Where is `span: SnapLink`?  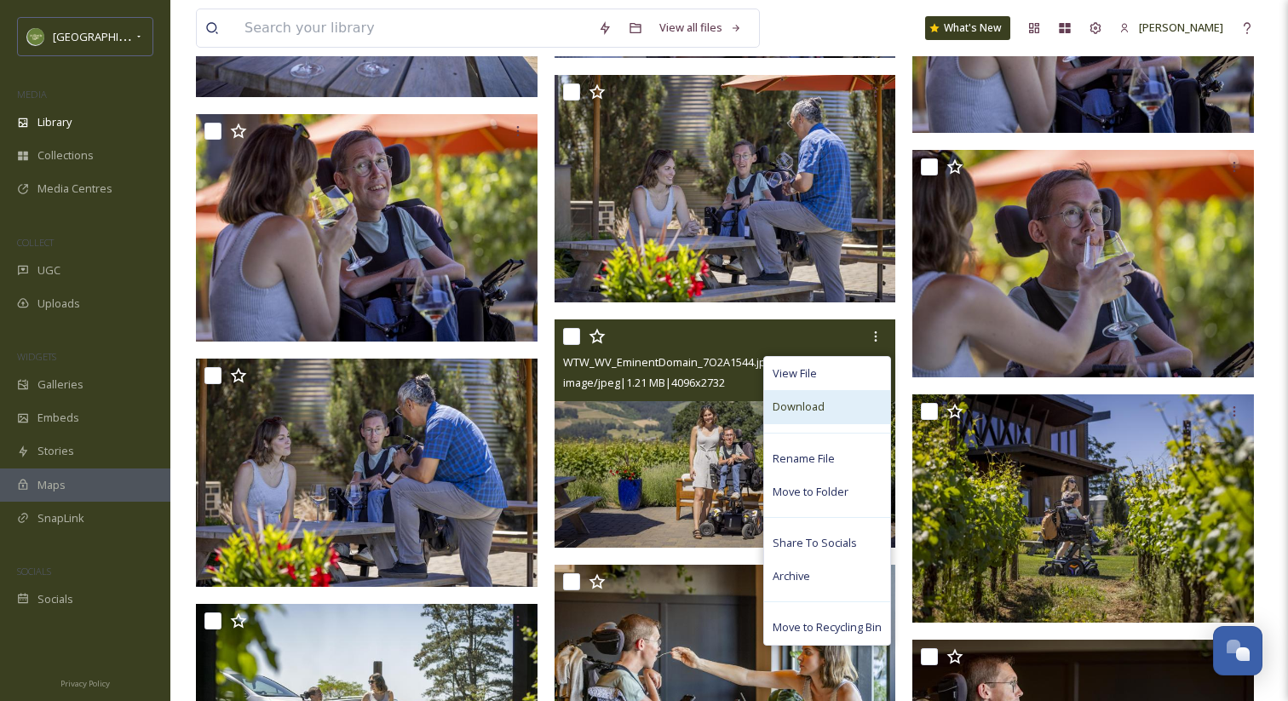
span: SnapLink is located at coordinates (60, 518).